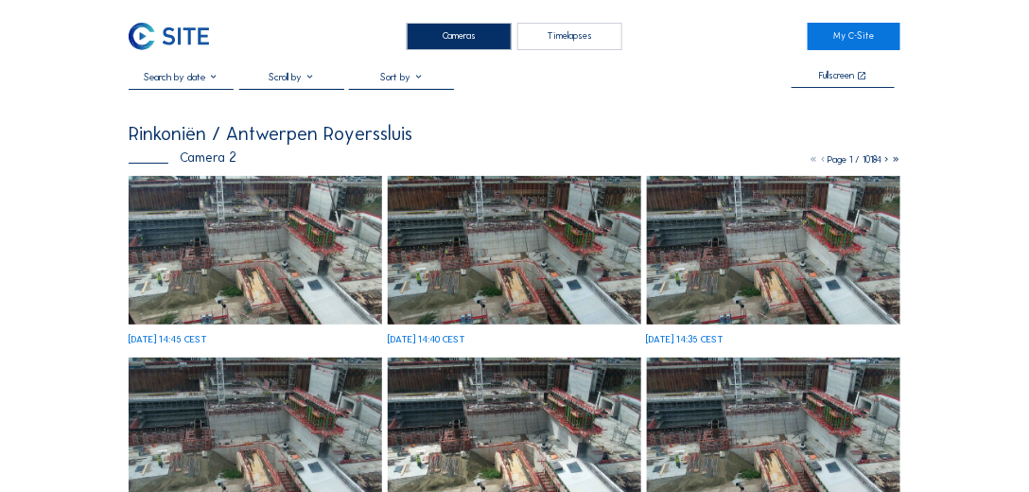 This screenshot has height=492, width=1029. What do you see at coordinates (569, 36) in the screenshot?
I see `div: Timelapses` at bounding box center [569, 36].